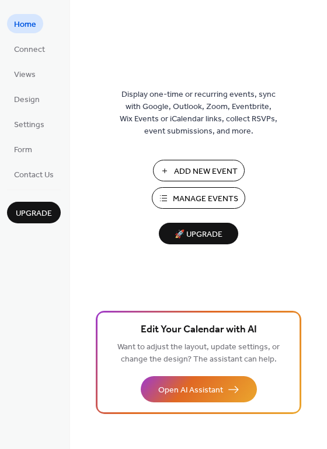 This screenshot has height=449, width=327. Describe the element at coordinates (205, 199) in the screenshot. I see `span: Manage Events` at that location.